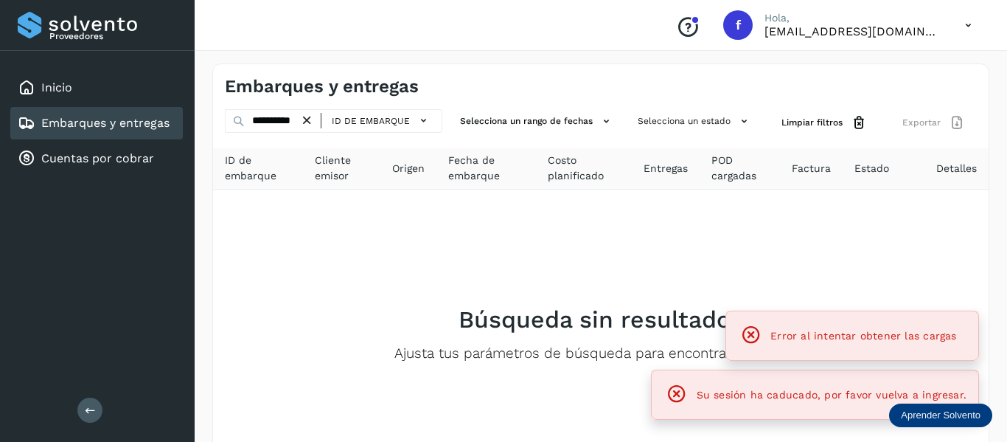  Describe the element at coordinates (342, 168) in the screenshot. I see `span: Cliente emisor` at that location.